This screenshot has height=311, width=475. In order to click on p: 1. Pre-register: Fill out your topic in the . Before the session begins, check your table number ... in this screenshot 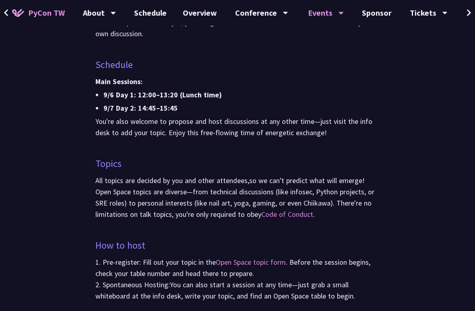, I will do `click(237, 279)`.